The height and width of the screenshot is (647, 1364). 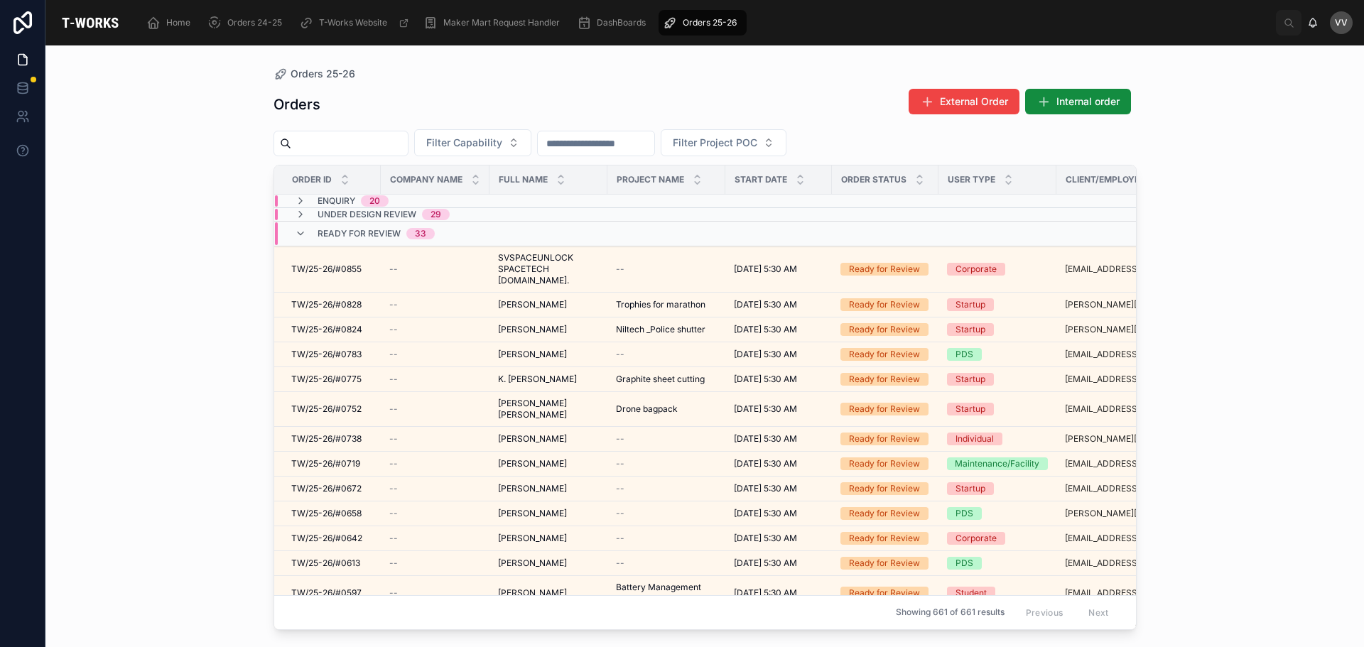 I want to click on div: scrollable content, so click(x=706, y=23).